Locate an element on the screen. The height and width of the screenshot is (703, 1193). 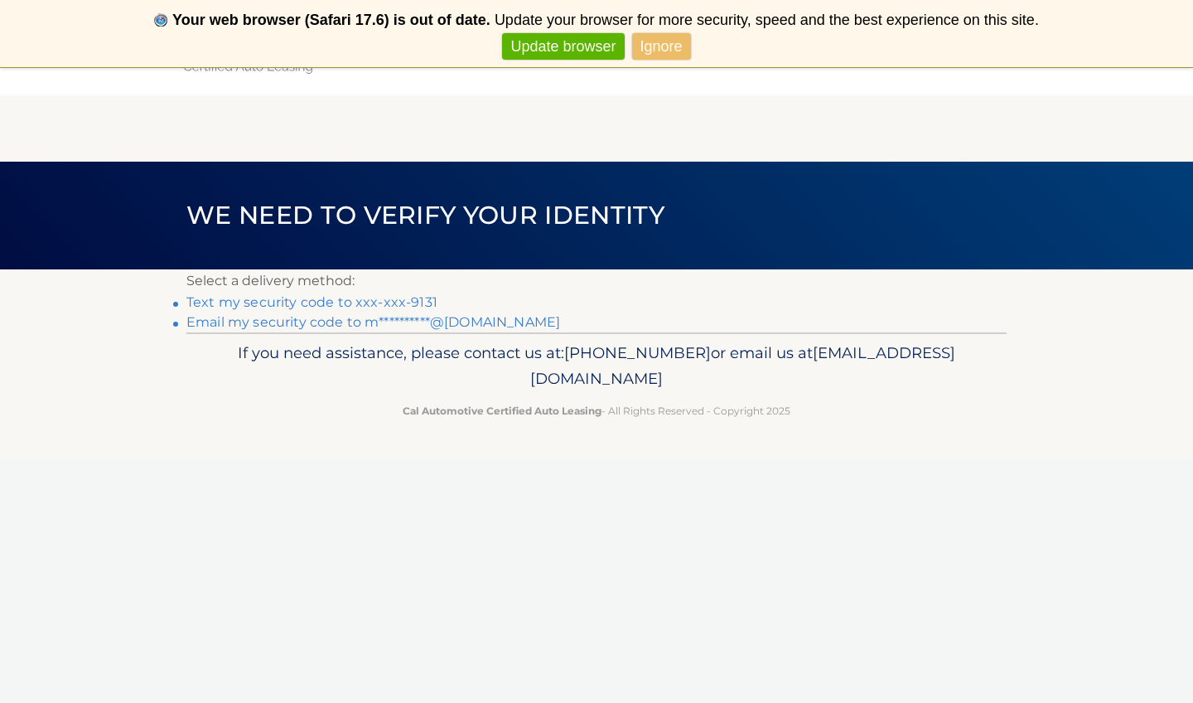
p: Select a delivery method: is located at coordinates (597, 281).